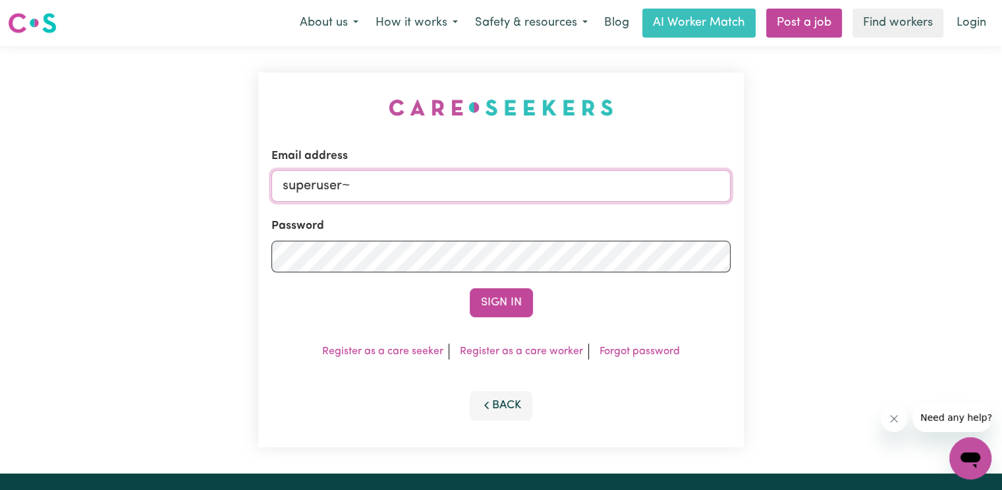 The height and width of the screenshot is (490, 1002). What do you see at coordinates (898, 23) in the screenshot?
I see `a: Find workers` at bounding box center [898, 23].